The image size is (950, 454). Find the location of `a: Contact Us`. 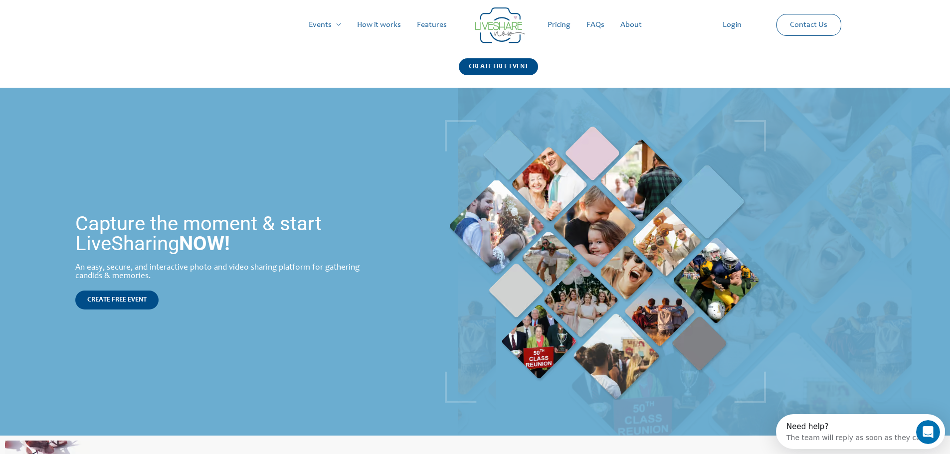

a: Contact Us is located at coordinates (809, 25).